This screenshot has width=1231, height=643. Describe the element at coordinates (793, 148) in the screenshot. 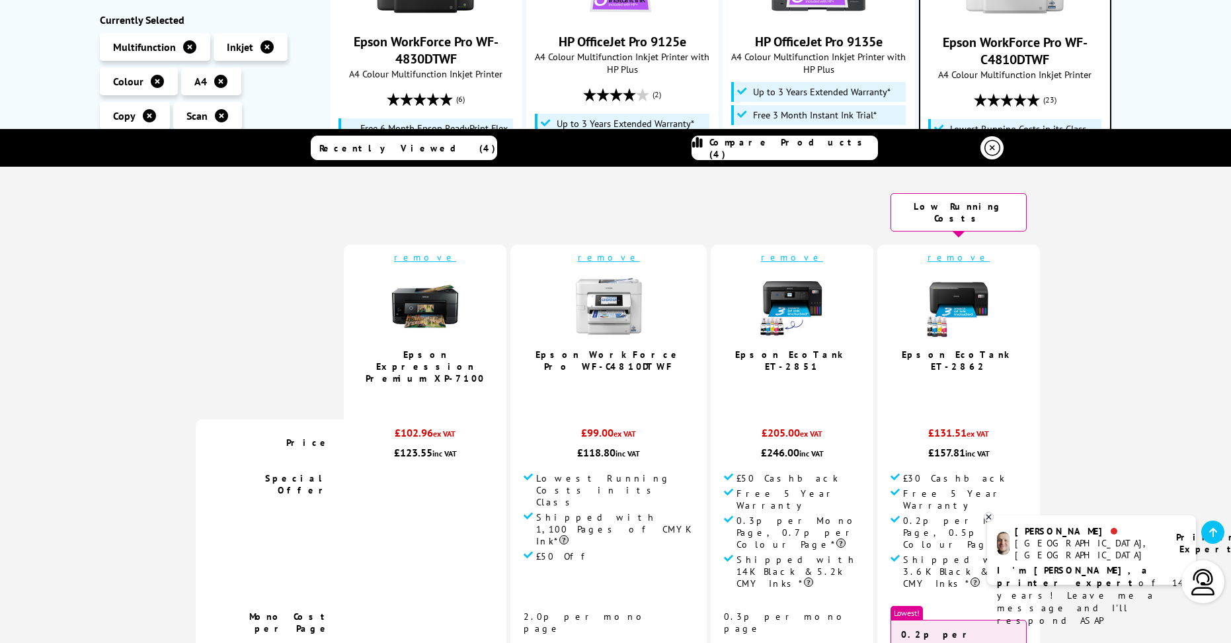

I see `span: Compare Products (4)` at that location.